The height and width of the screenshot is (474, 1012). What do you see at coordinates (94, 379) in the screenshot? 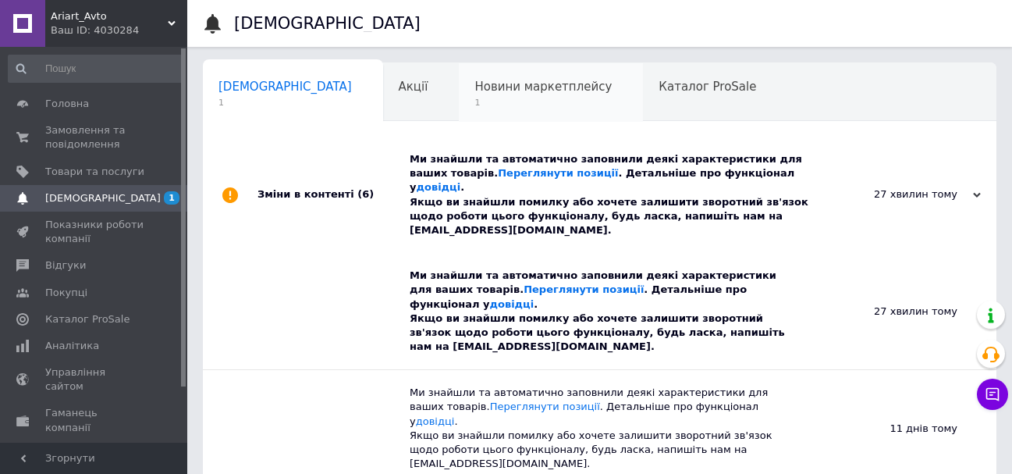
I see `span: Управління сайтом` at bounding box center [94, 379].